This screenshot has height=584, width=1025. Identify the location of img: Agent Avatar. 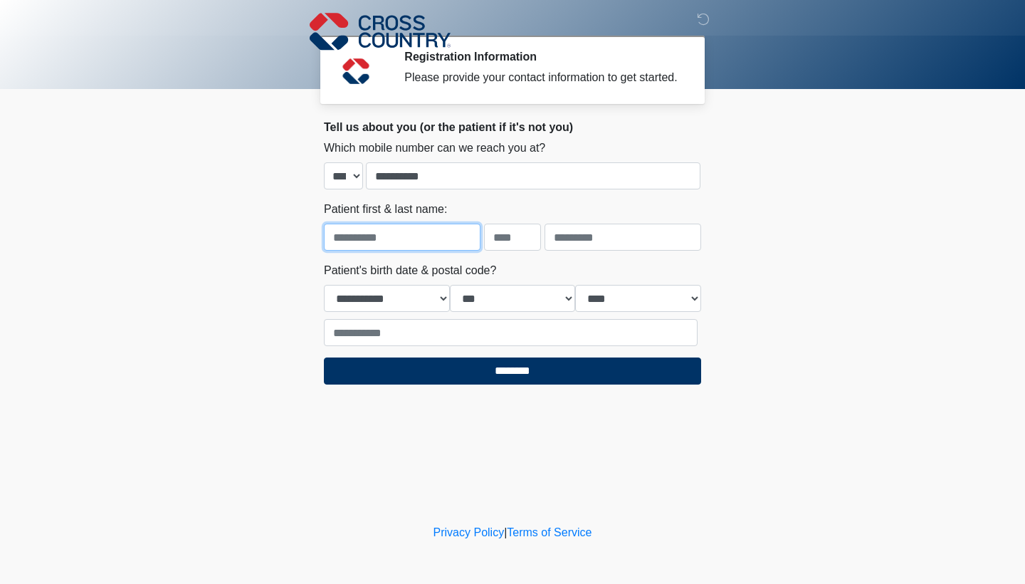
(356, 71).